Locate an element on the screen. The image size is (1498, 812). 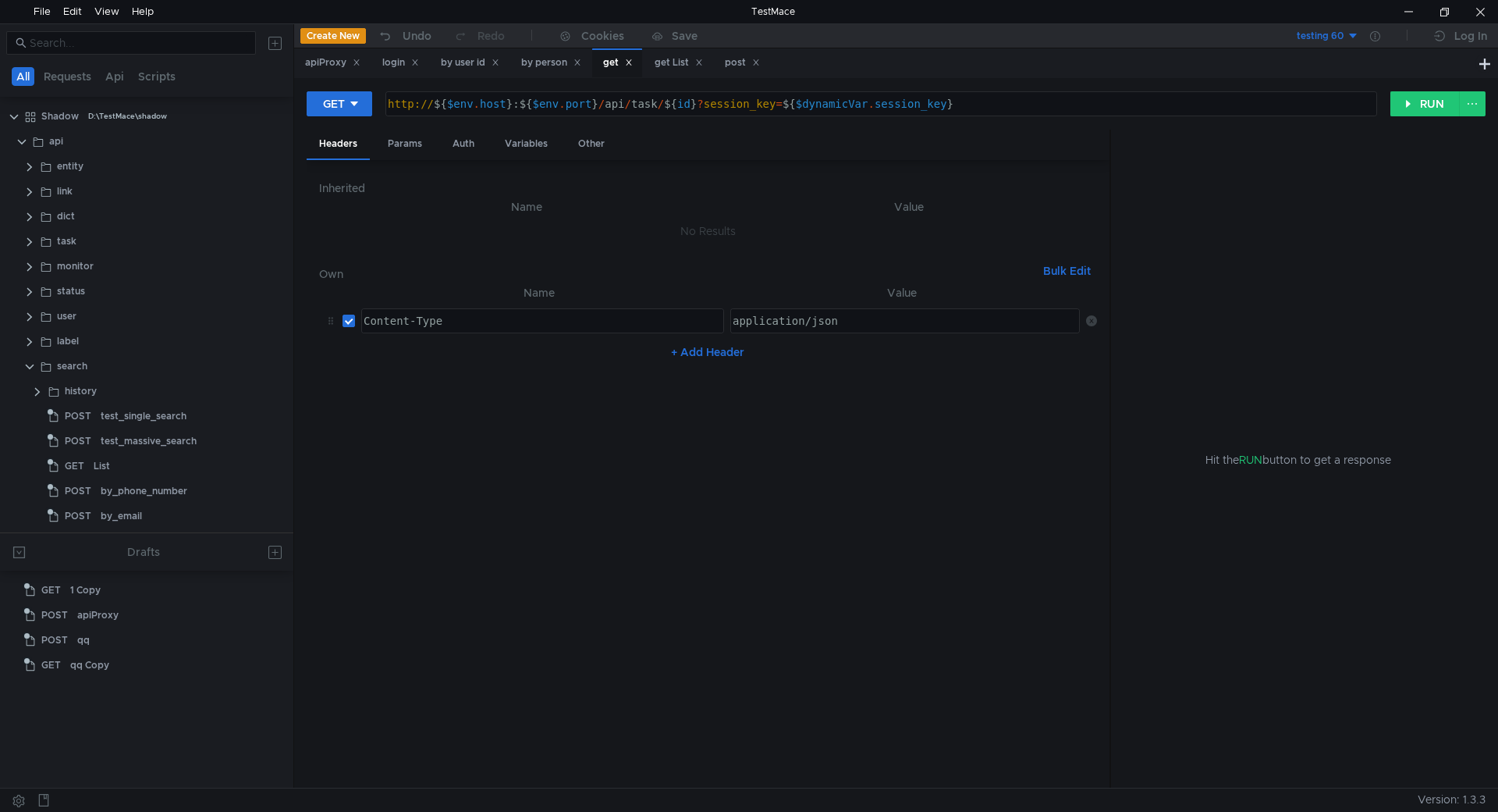
div: dict is located at coordinates (65, 216).